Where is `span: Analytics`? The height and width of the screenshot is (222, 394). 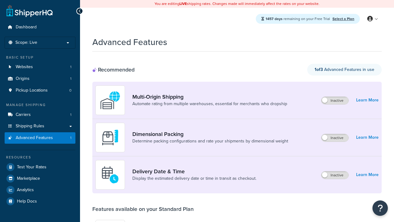 span: Analytics is located at coordinates (25, 190).